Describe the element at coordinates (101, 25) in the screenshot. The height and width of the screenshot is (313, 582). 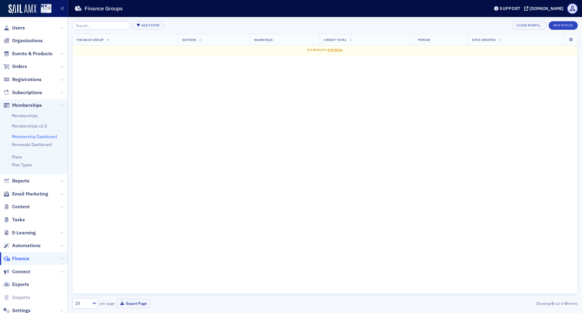
I see `input: Search…` at that location.